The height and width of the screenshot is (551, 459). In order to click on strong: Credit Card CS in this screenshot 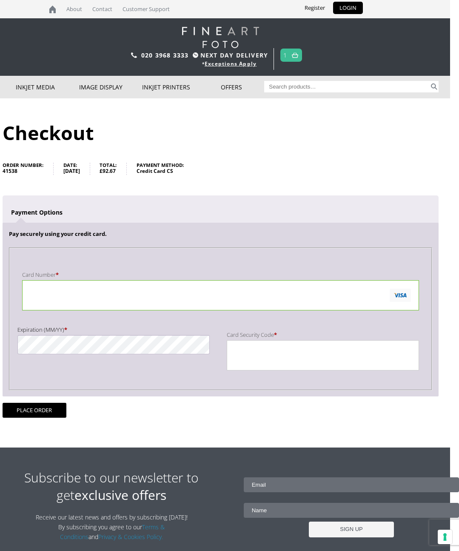, I will do `click(160, 171)`.